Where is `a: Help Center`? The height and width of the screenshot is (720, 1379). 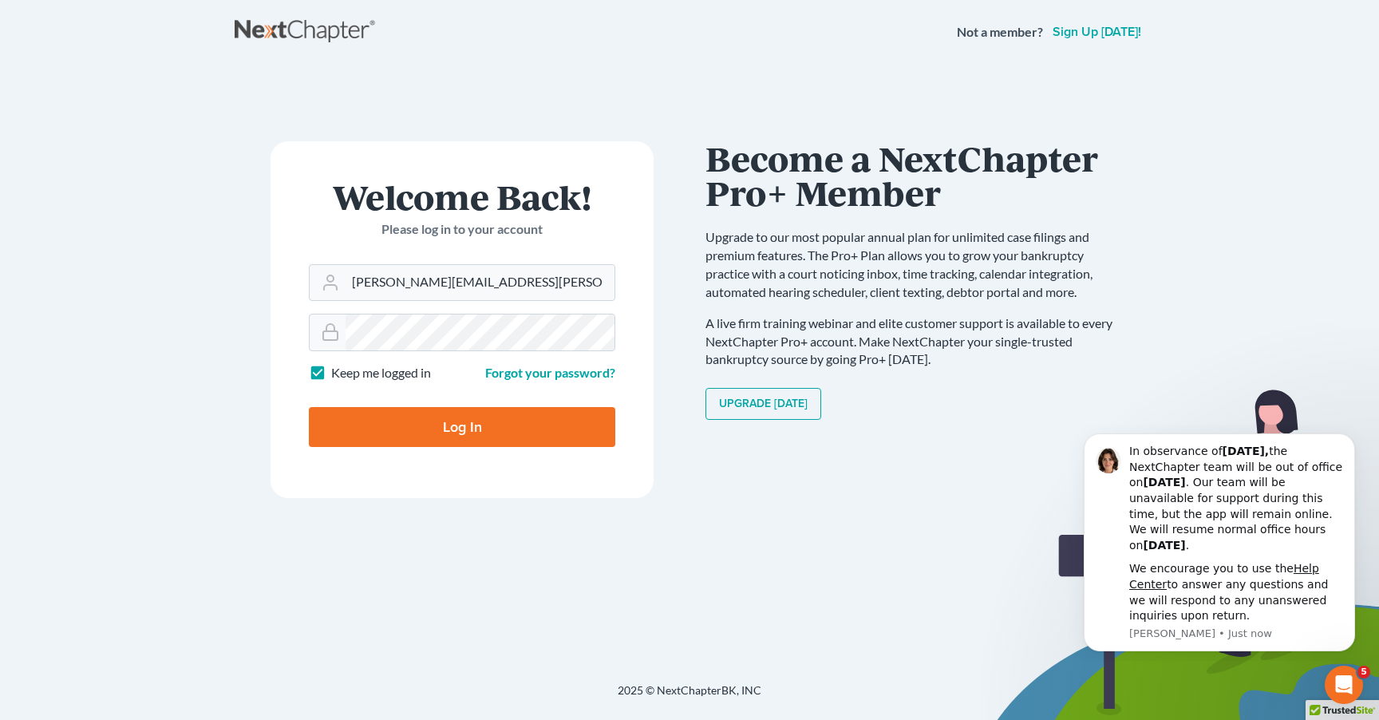
a: Help Center is located at coordinates (164, 152).